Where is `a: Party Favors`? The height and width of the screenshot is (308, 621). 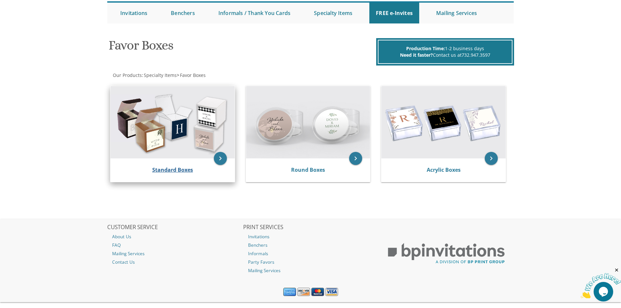 a: Party Favors is located at coordinates (311, 262).